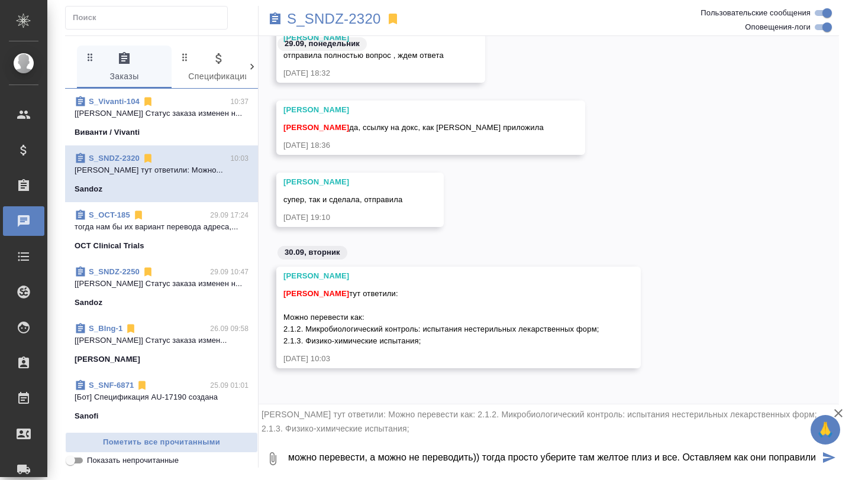  I want to click on p: 25.09 01:01, so click(229, 386).